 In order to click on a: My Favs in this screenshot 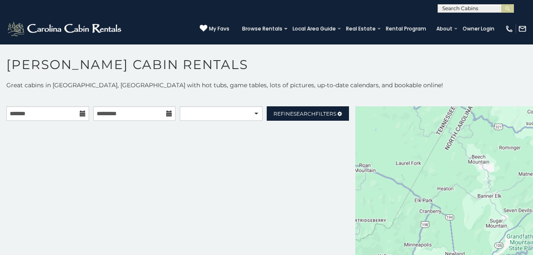, I will do `click(214, 29)`.